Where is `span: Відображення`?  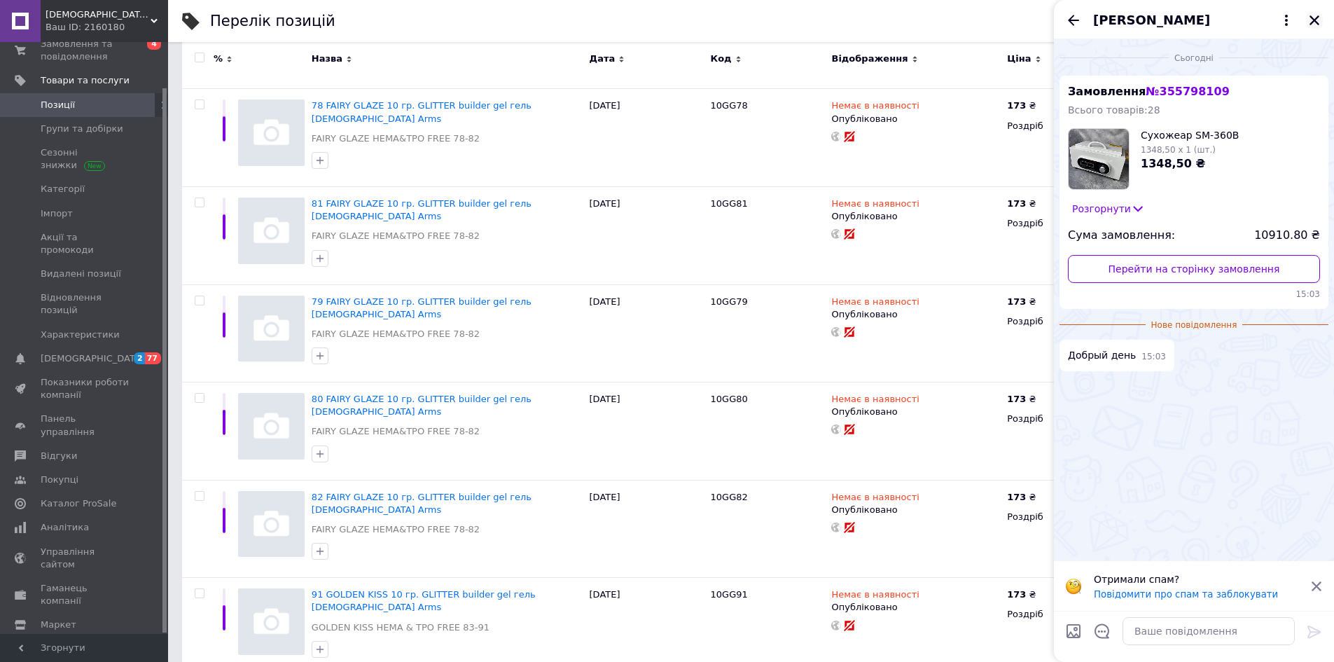 span: Відображення is located at coordinates (869, 59).